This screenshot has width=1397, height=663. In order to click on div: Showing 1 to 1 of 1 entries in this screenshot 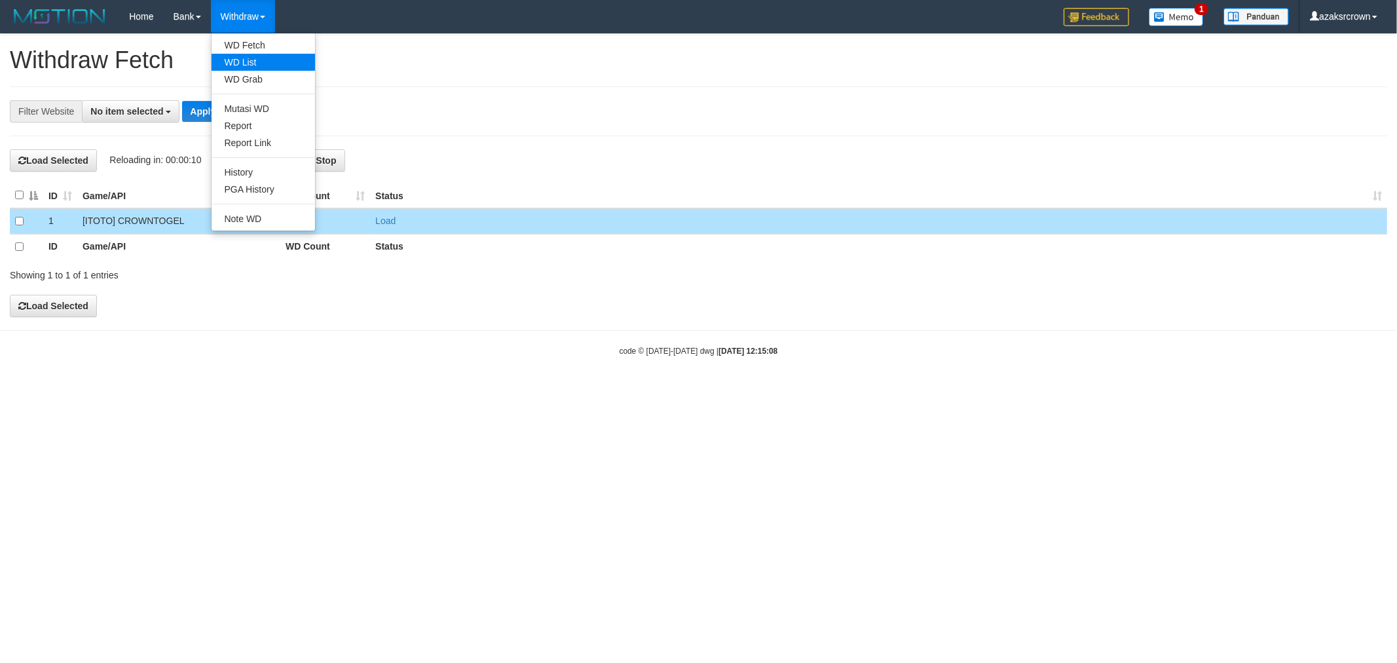, I will do `click(291, 272)`.